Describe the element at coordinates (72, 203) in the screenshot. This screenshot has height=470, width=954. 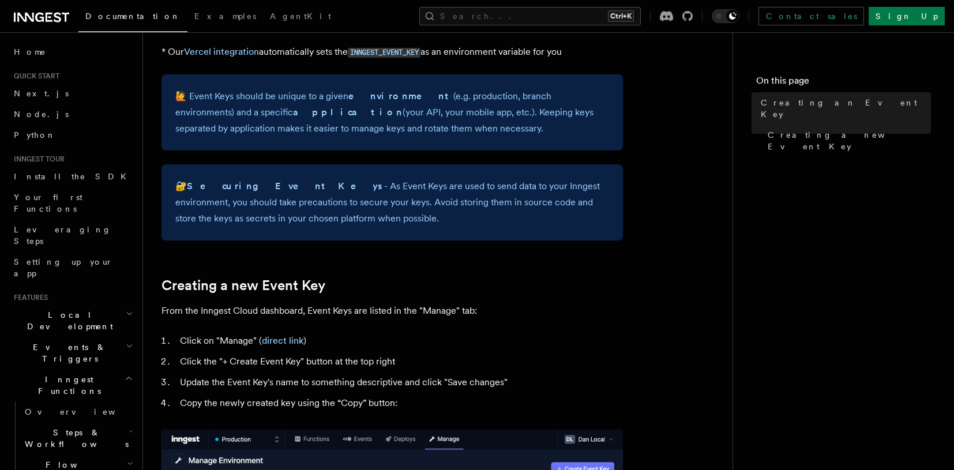
I see `a: Your first Functions` at that location.